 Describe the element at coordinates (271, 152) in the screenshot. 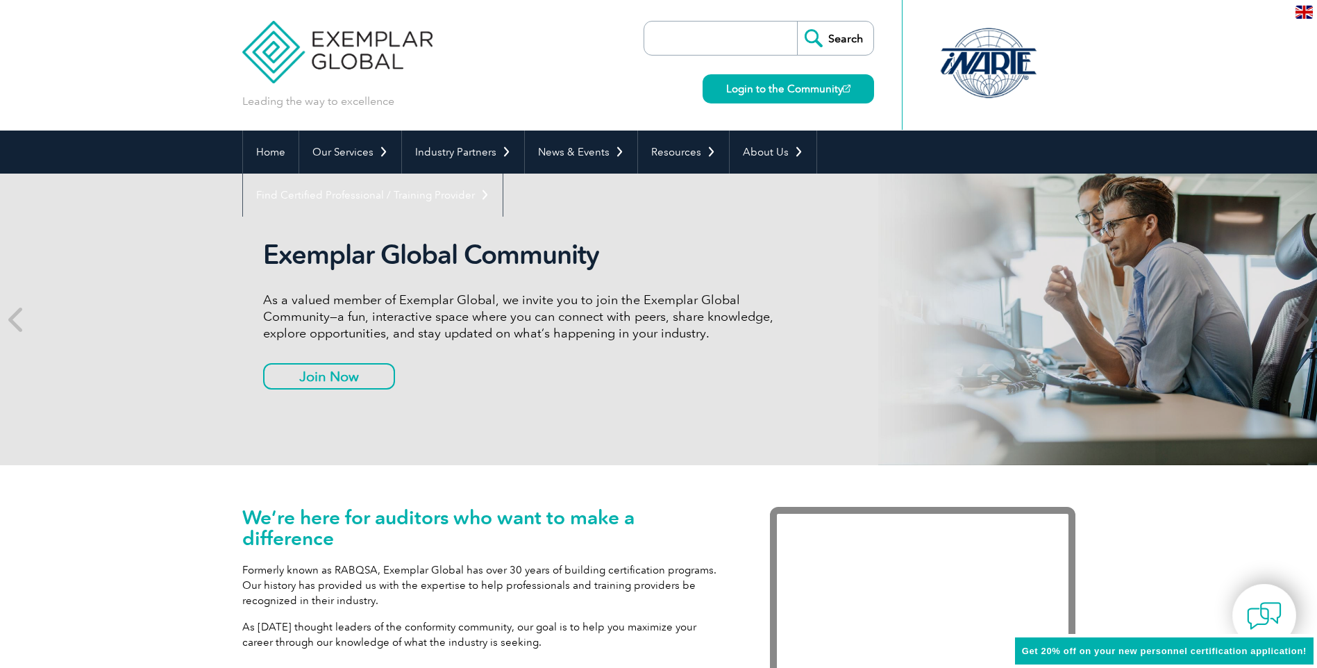

I see `a: Home` at that location.